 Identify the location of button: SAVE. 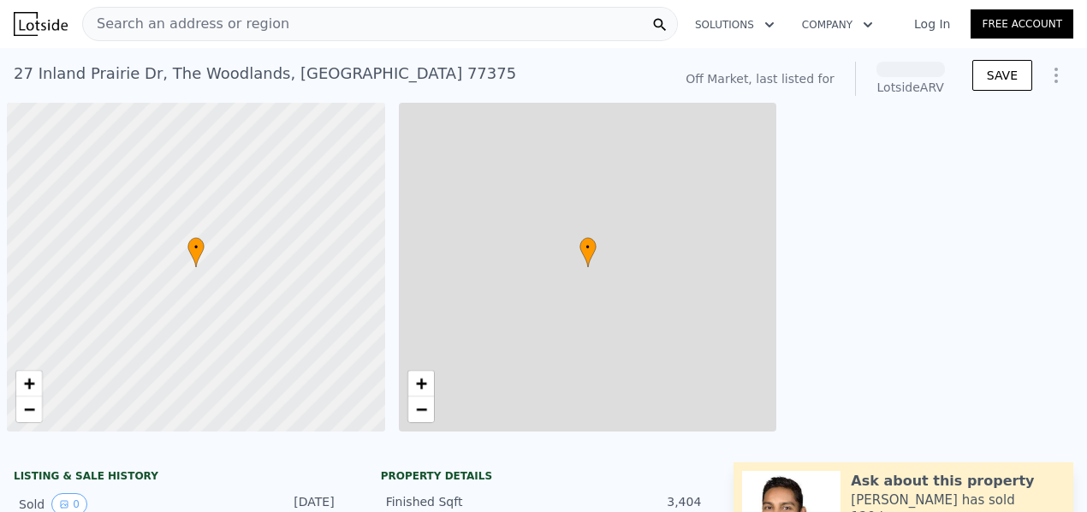
(1002, 75).